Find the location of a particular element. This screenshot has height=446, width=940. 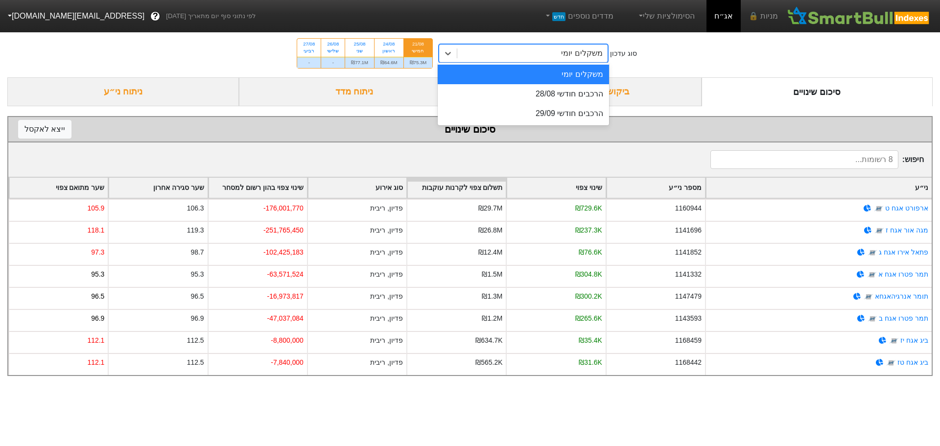

div: ₪26.8M is located at coordinates (490, 230).